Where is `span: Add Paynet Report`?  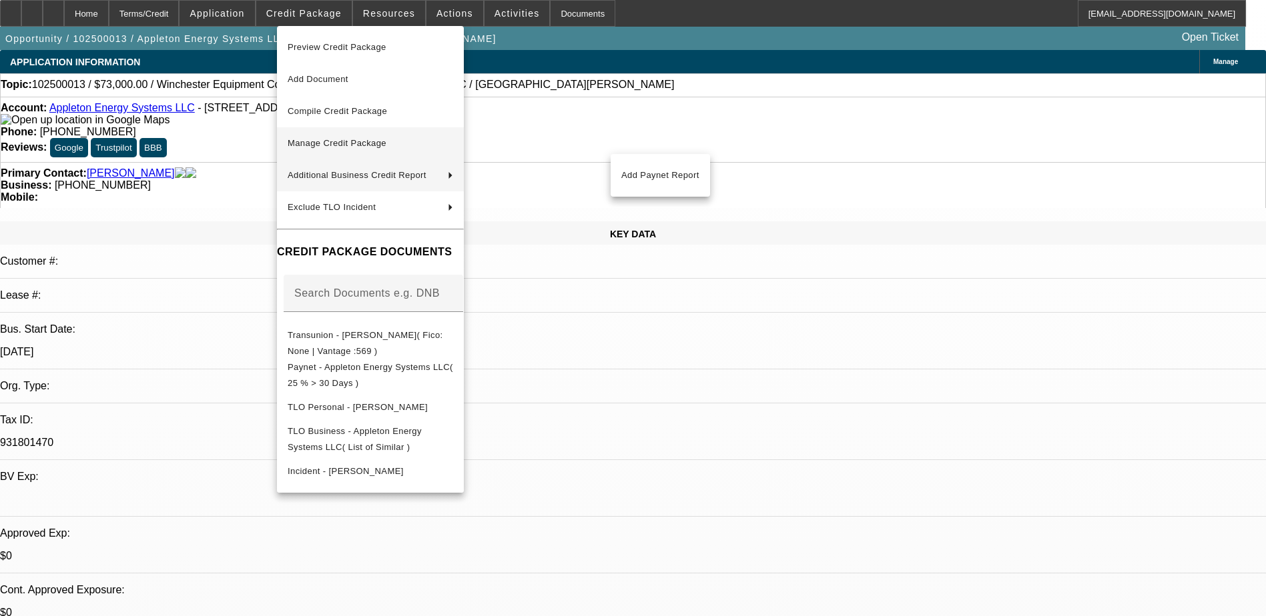 span: Add Paynet Report is located at coordinates (660, 175).